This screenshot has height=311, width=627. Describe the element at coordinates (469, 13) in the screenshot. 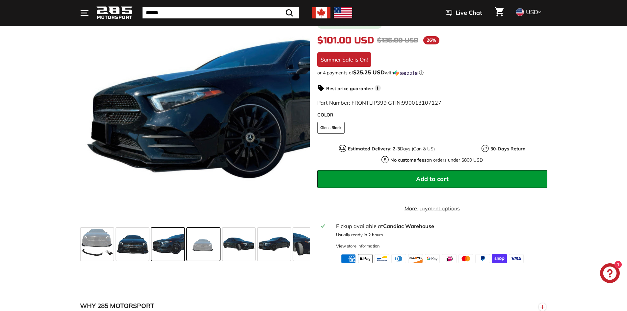

I see `span: Live Chat` at that location.